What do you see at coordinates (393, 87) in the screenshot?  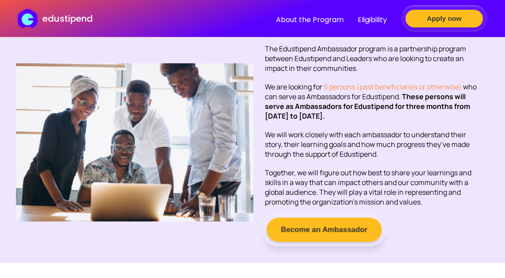 I see `span: 5 persons (past beneficiaries or otherwise)` at bounding box center [393, 87].